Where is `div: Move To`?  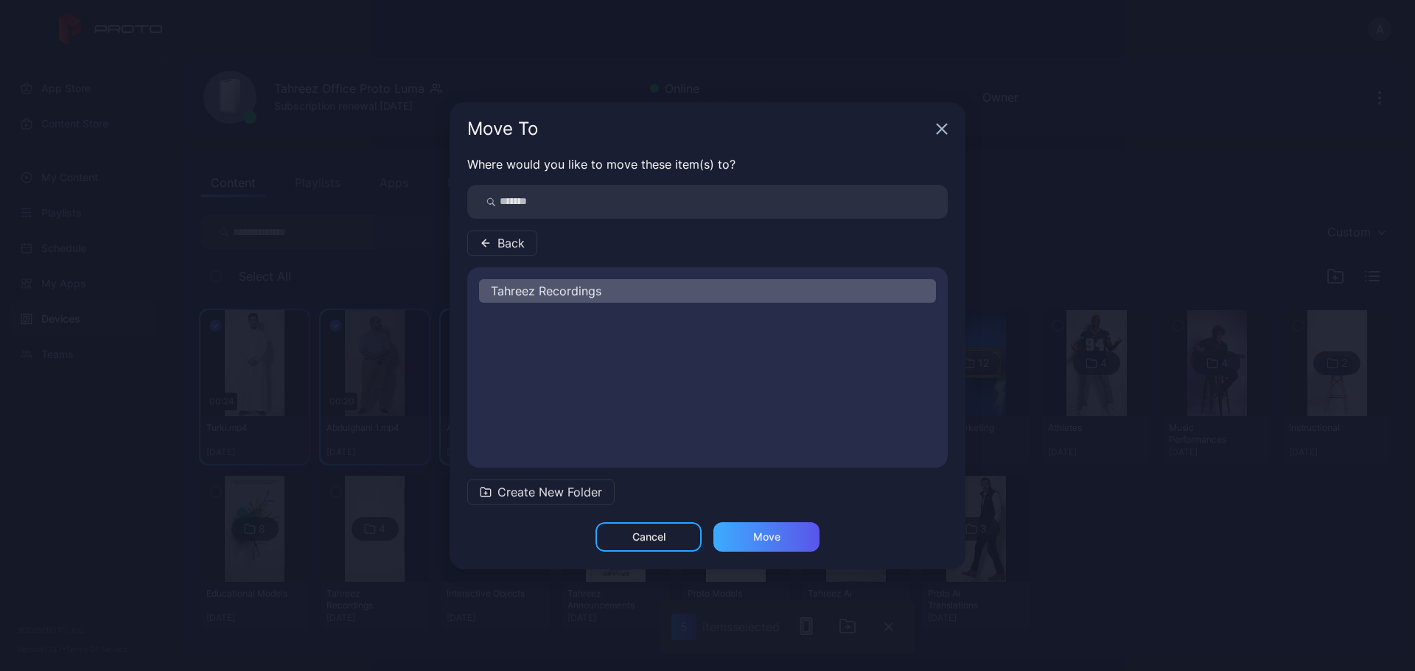 div: Move To is located at coordinates (698, 129).